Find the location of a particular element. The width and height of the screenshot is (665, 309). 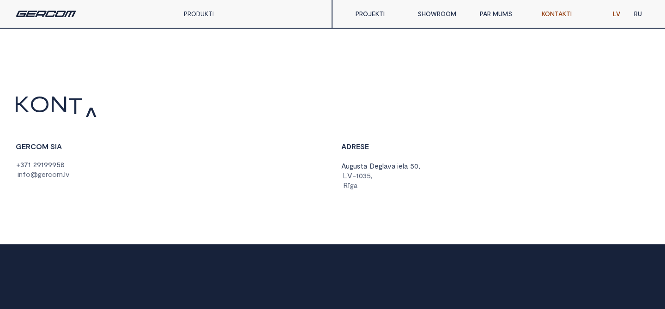

span: G is located at coordinates (18, 146).